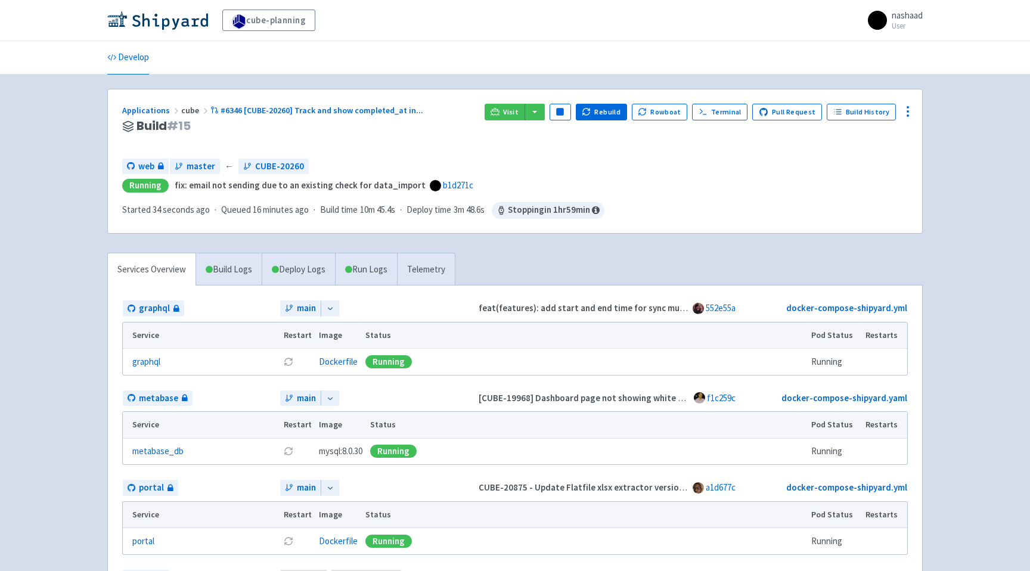  Describe the element at coordinates (907, 26) in the screenshot. I see `small: User` at that location.